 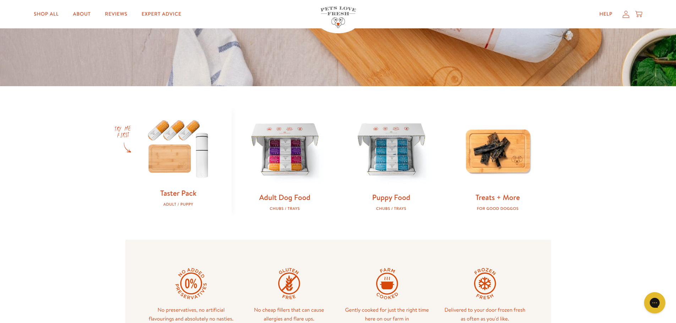 I want to click on a: Help, so click(x=606, y=14).